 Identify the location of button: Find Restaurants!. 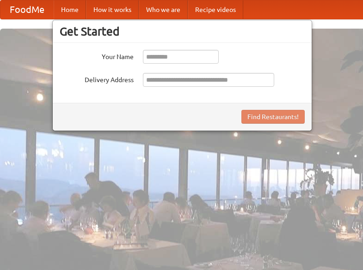
(273, 117).